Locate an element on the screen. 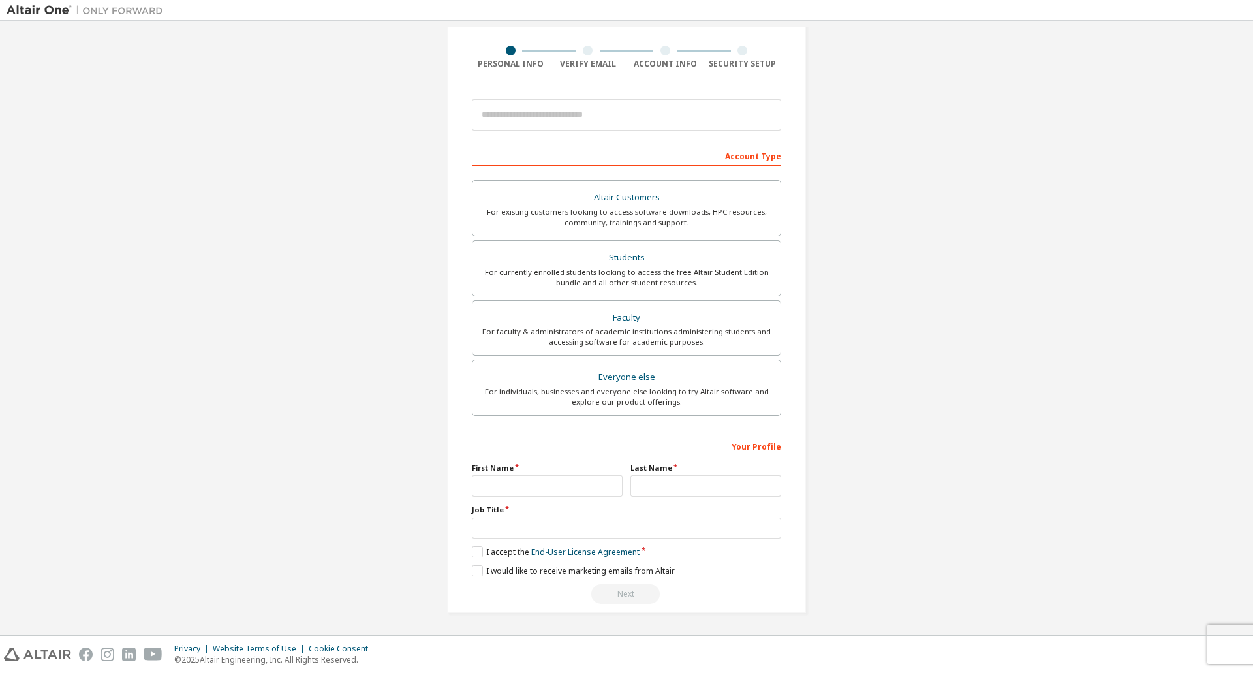 Image resolution: width=1253 pixels, height=673 pixels. img: Altair One is located at coordinates (88, 10).